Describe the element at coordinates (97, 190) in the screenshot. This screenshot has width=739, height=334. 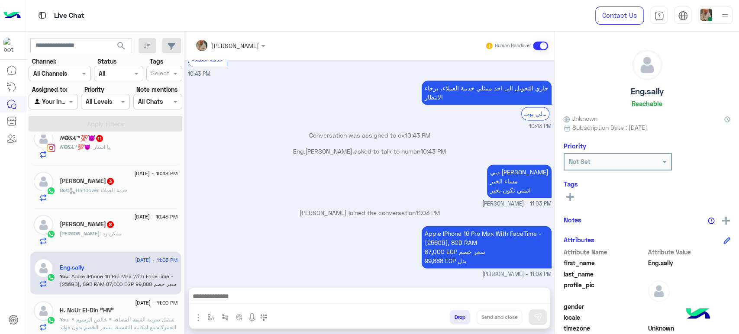
I see `span: : Handover خدمة العملاء` at that location.